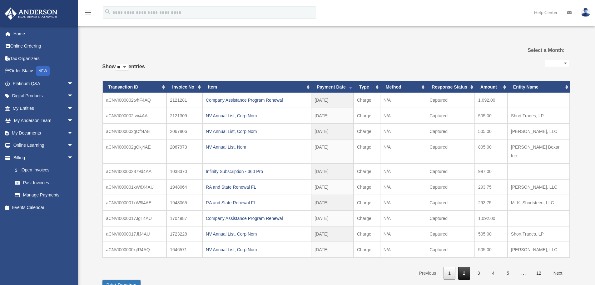 This screenshot has height=285, width=595. I want to click on td: 997.00, so click(491, 171).